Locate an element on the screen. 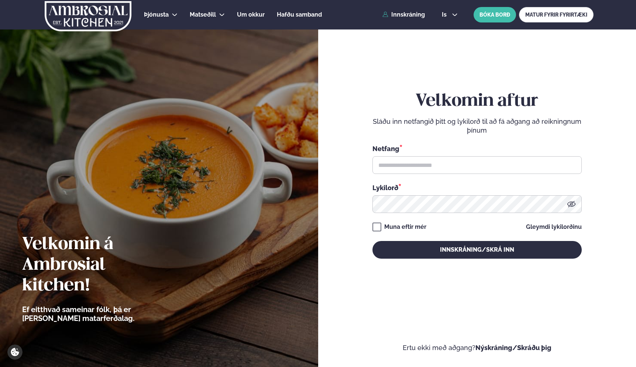 This screenshot has width=636, height=367. div: Lykilorð is located at coordinates (477, 188).